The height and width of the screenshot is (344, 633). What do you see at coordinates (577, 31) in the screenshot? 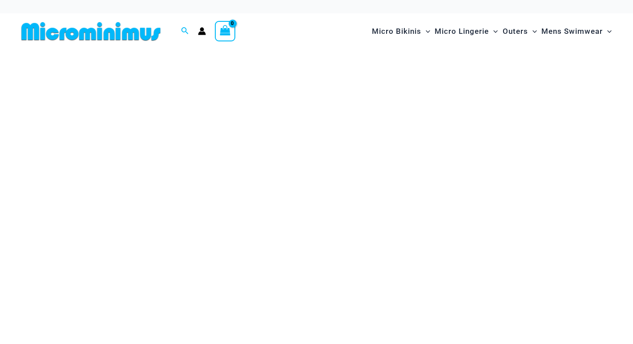
I see `a: Mens SwimwearMenu ToggleMenu Toggle` at bounding box center [577, 31].